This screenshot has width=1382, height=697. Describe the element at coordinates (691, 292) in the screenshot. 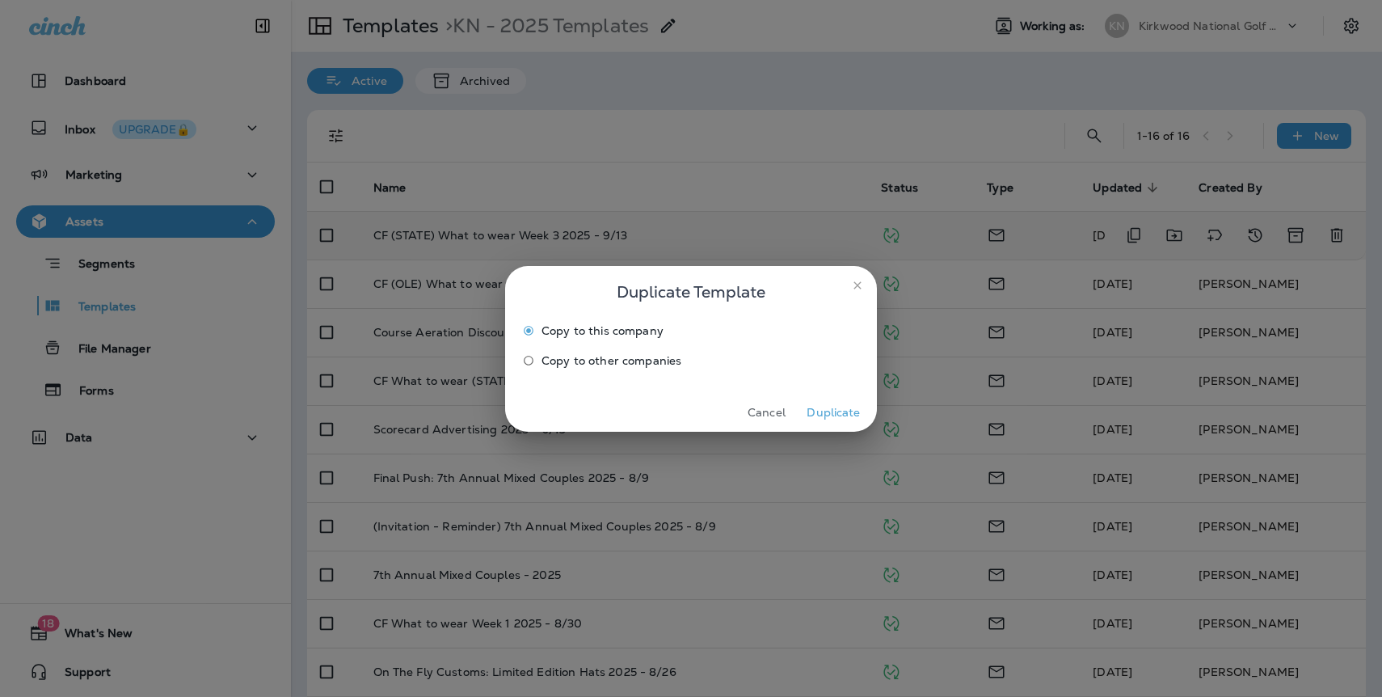

I see `span: Duplicate Template` at that location.